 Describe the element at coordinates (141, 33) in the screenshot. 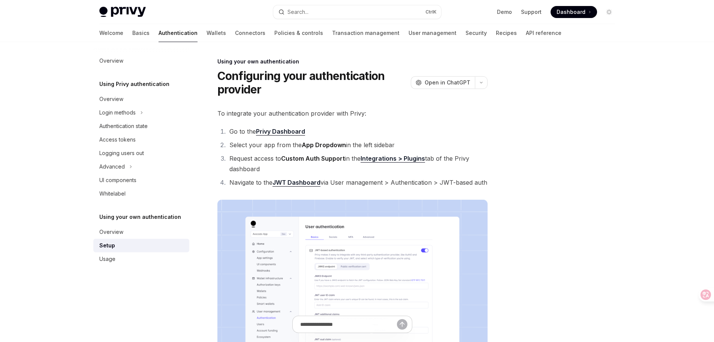

I see `a: Basics` at that location.